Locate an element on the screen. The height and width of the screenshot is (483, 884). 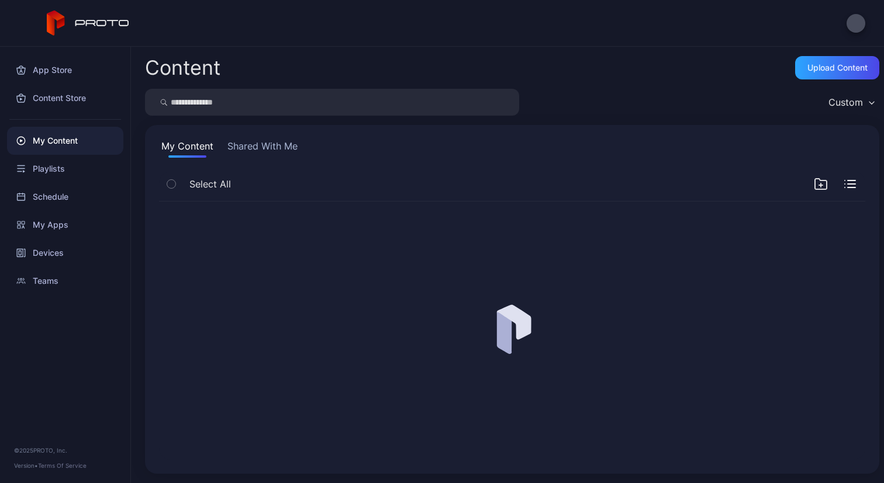
div: © 2025 PROTO, Inc. is located at coordinates (65, 451).